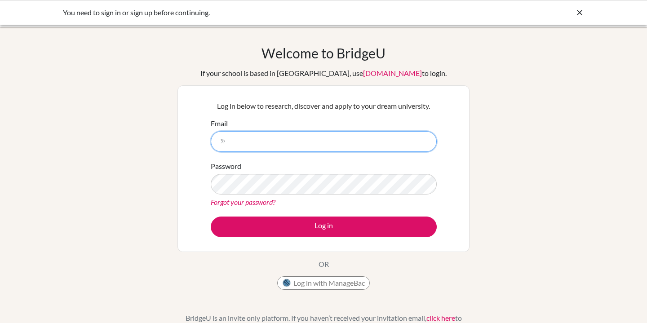 The width and height of the screenshot is (647, 323). What do you see at coordinates (324, 227) in the screenshot?
I see `button: Log in` at bounding box center [324, 227].